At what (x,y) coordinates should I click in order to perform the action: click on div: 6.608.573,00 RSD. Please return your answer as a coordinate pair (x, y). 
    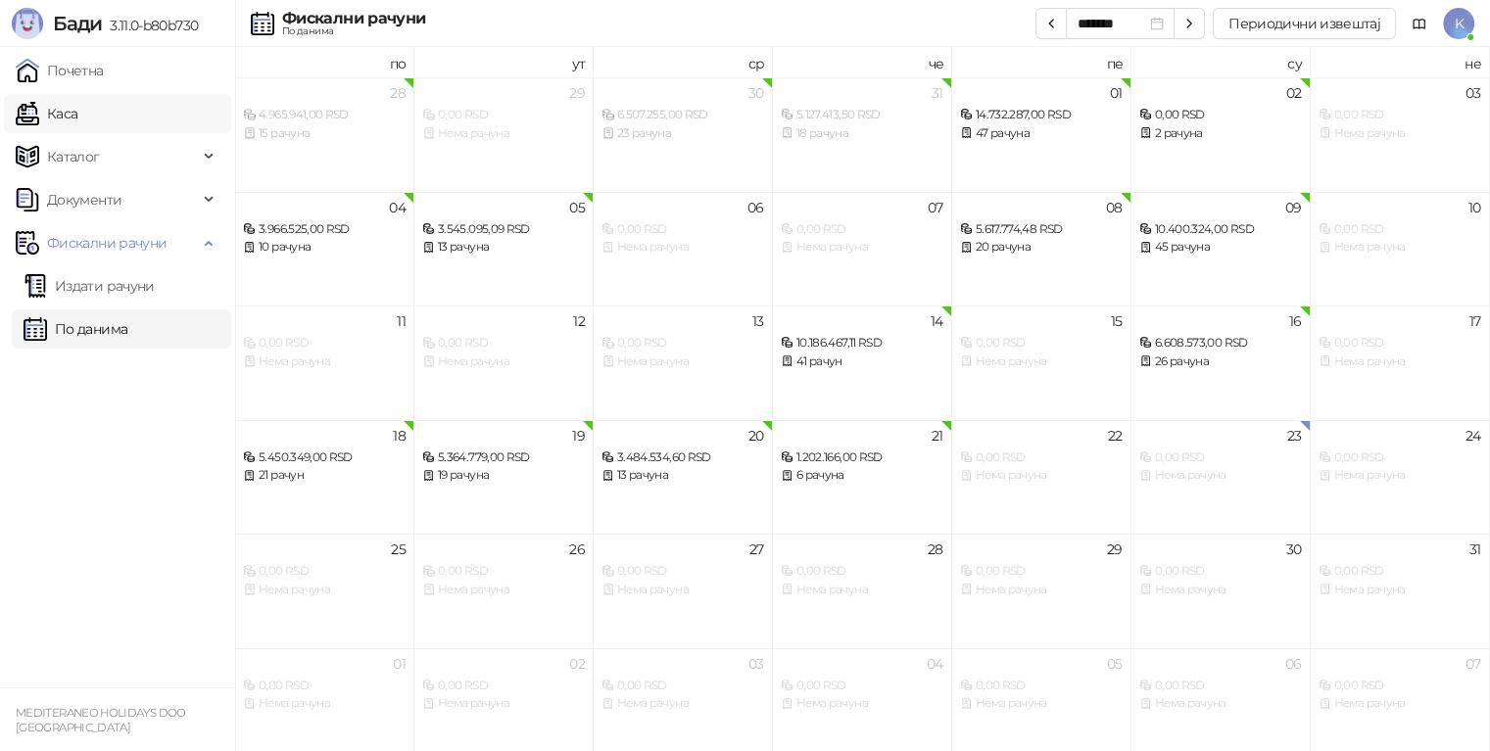
    Looking at the image, I should click on (1220, 343).